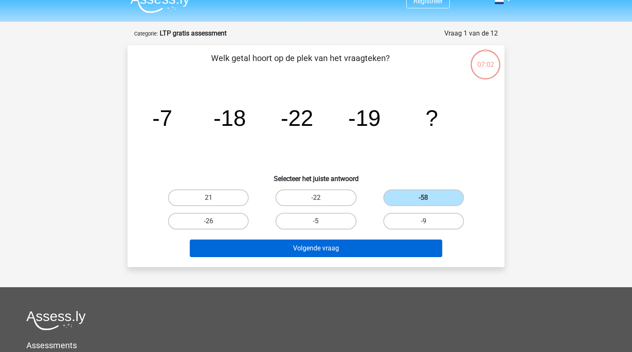 The width and height of the screenshot is (632, 352). Describe the element at coordinates (230, 118) in the screenshot. I see `tspan: -18` at that location.